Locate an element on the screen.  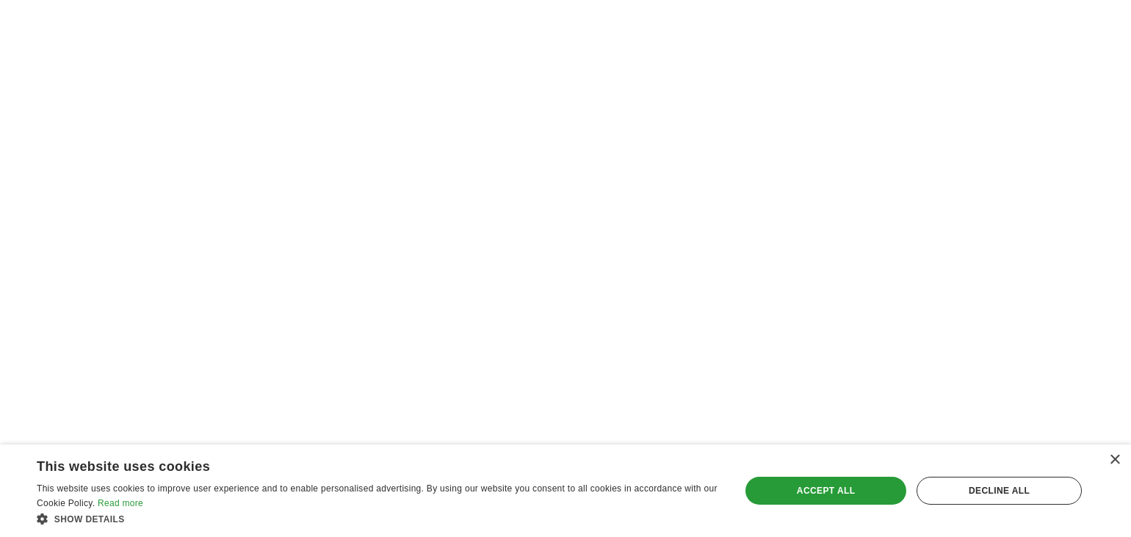
div: Decline all is located at coordinates (999, 491).